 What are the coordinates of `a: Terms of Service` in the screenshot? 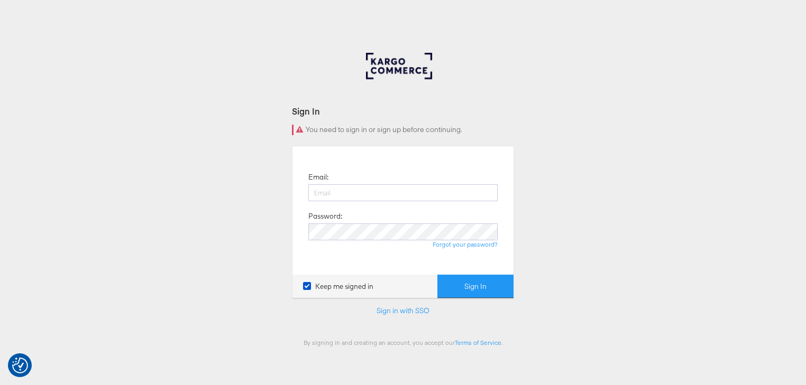 It's located at (478, 343).